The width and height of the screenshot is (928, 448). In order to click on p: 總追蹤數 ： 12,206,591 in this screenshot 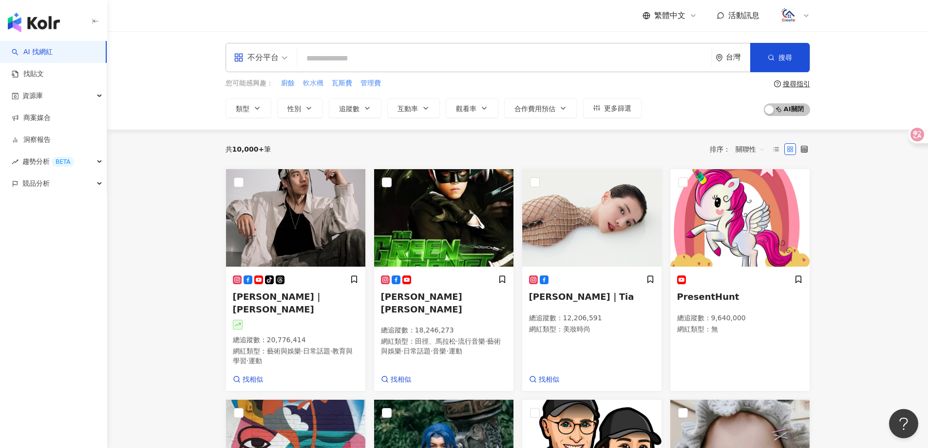, I will do `click(592, 318)`.